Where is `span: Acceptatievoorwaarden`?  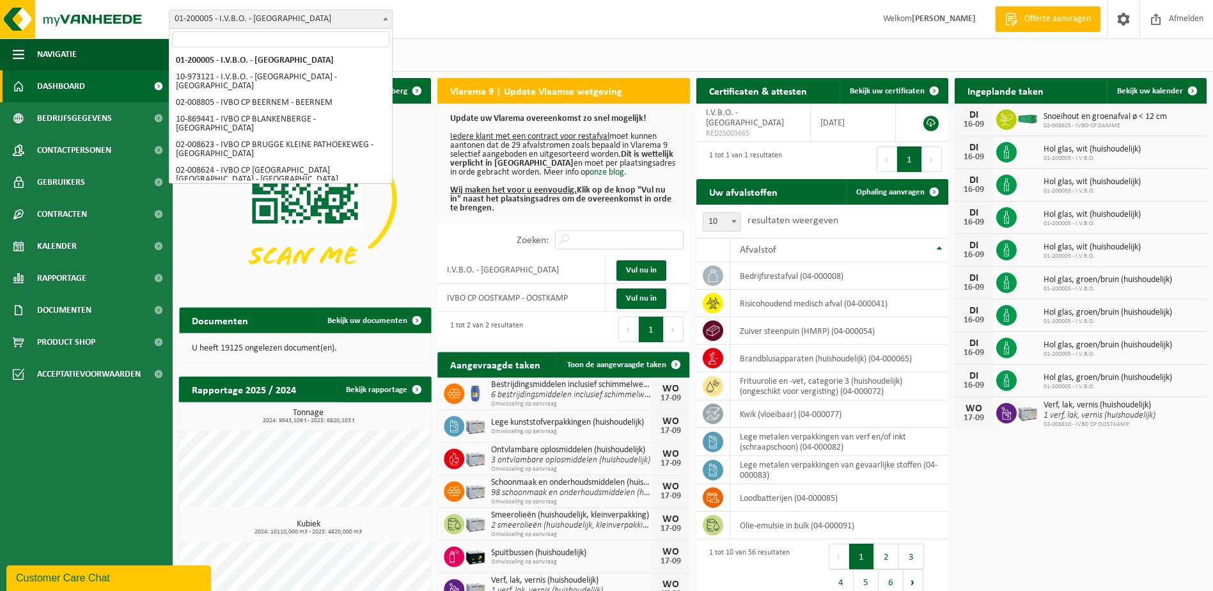
span: Acceptatievoorwaarden is located at coordinates (89, 374).